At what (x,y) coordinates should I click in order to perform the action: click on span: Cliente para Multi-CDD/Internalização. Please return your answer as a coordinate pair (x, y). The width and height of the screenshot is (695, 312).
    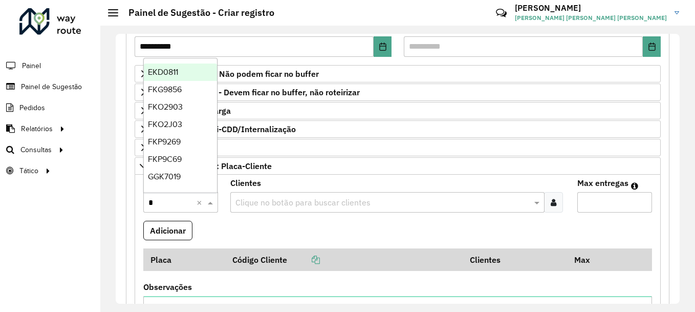
    Looking at the image, I should click on (224, 129).